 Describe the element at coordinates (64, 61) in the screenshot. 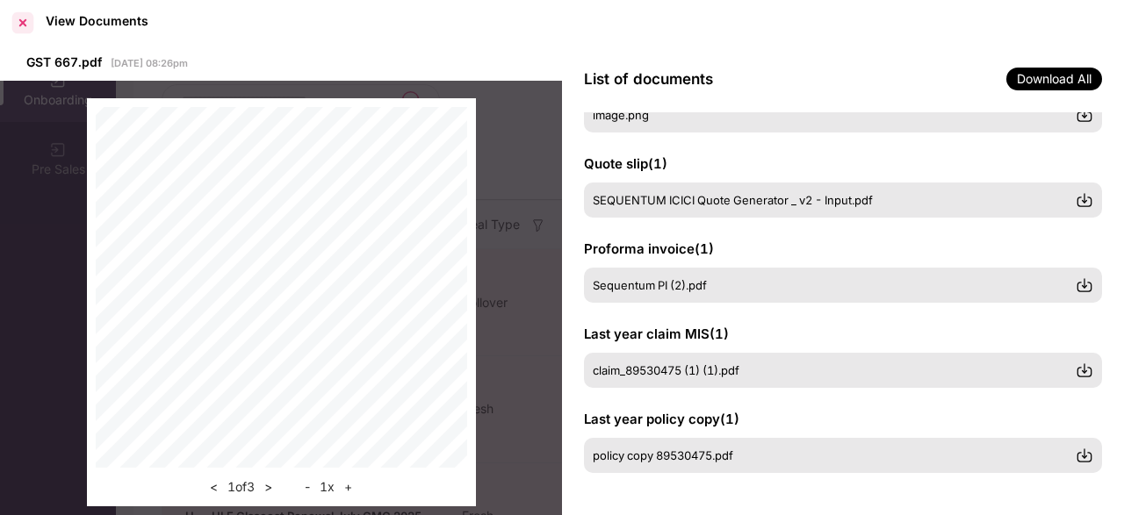

I see `span: GST 667.pdf` at that location.